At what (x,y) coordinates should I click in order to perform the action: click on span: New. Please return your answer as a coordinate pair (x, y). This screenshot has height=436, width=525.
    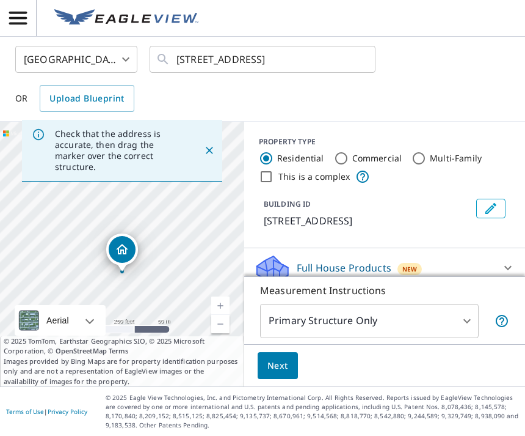
    Looking at the image, I should click on (410, 269).